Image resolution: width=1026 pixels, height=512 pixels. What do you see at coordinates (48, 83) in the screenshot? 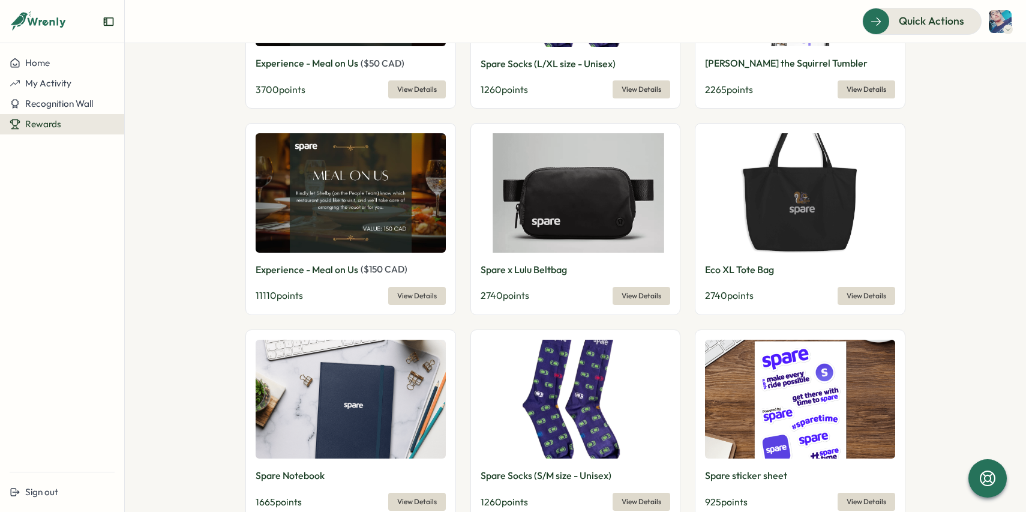
I see `span: My Activity` at bounding box center [48, 83].